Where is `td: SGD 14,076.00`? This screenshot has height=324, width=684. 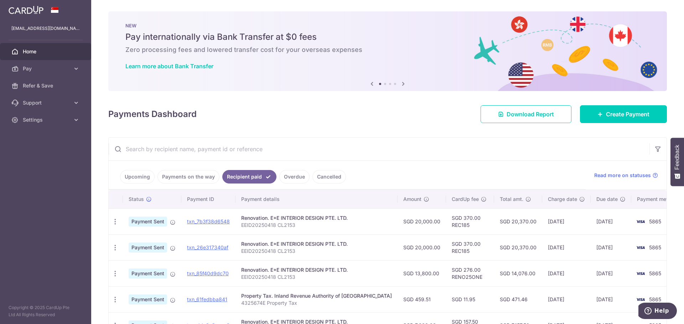
td: SGD 14,076.00 is located at coordinates (518, 273).